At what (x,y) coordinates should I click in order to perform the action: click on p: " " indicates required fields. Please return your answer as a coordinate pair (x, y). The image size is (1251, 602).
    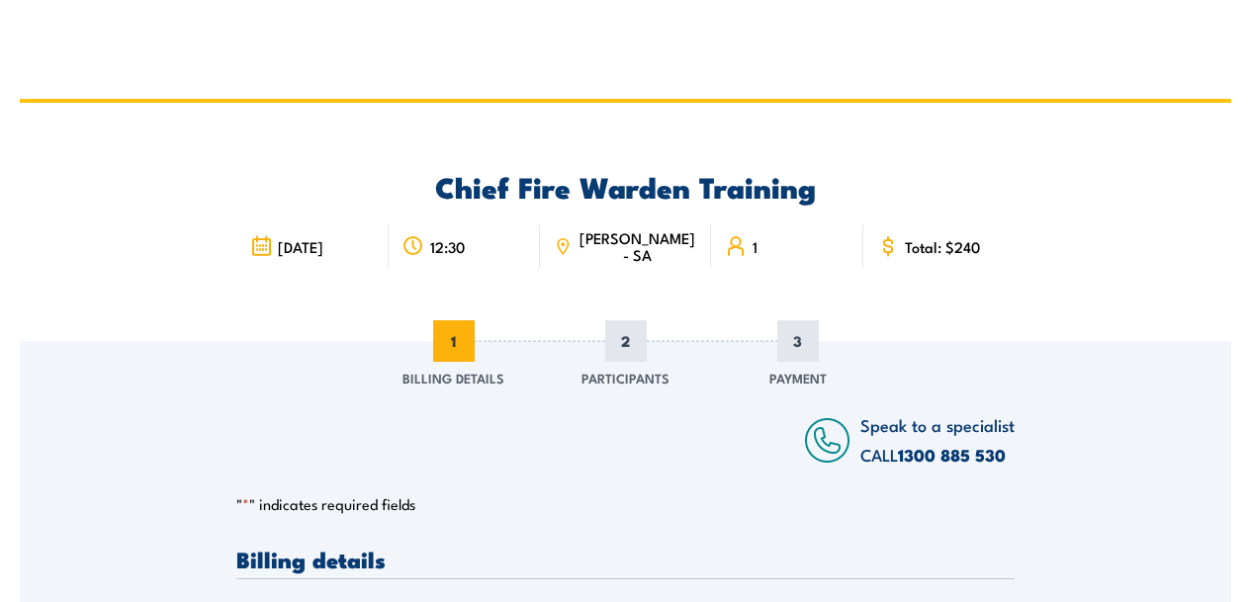
    Looking at the image, I should click on (625, 504).